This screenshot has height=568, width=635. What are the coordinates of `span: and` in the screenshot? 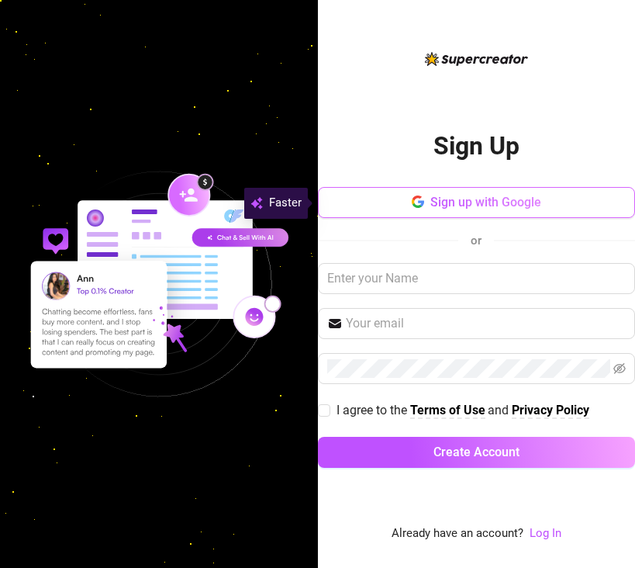 It's located at (500, 410).